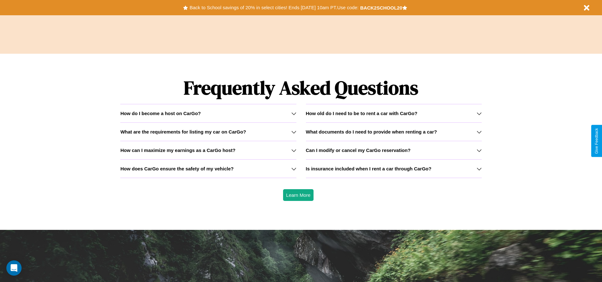 The height and width of the screenshot is (282, 602). Describe the element at coordinates (381, 8) in the screenshot. I see `b: BACK2SCHOOL20` at that location.